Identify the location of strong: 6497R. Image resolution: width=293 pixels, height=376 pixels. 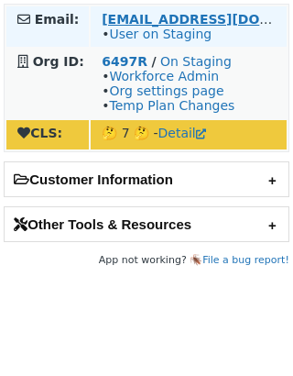
(125, 61).